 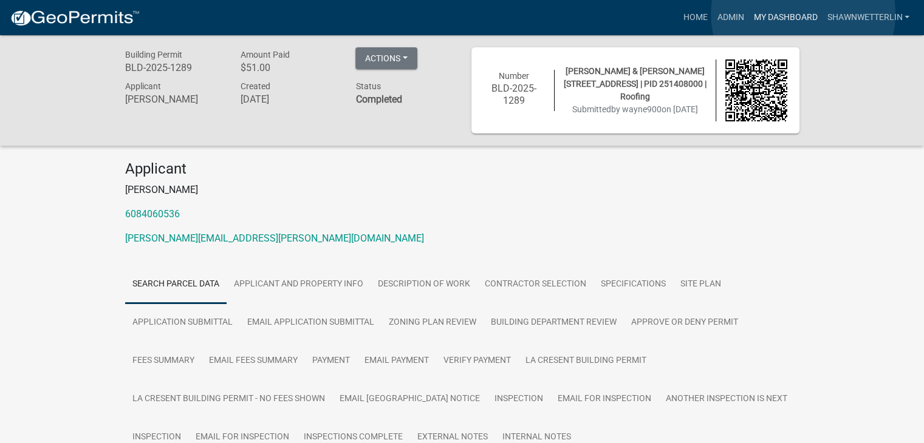 What do you see at coordinates (633, 285) in the screenshot?
I see `a: Specifications` at bounding box center [633, 285].